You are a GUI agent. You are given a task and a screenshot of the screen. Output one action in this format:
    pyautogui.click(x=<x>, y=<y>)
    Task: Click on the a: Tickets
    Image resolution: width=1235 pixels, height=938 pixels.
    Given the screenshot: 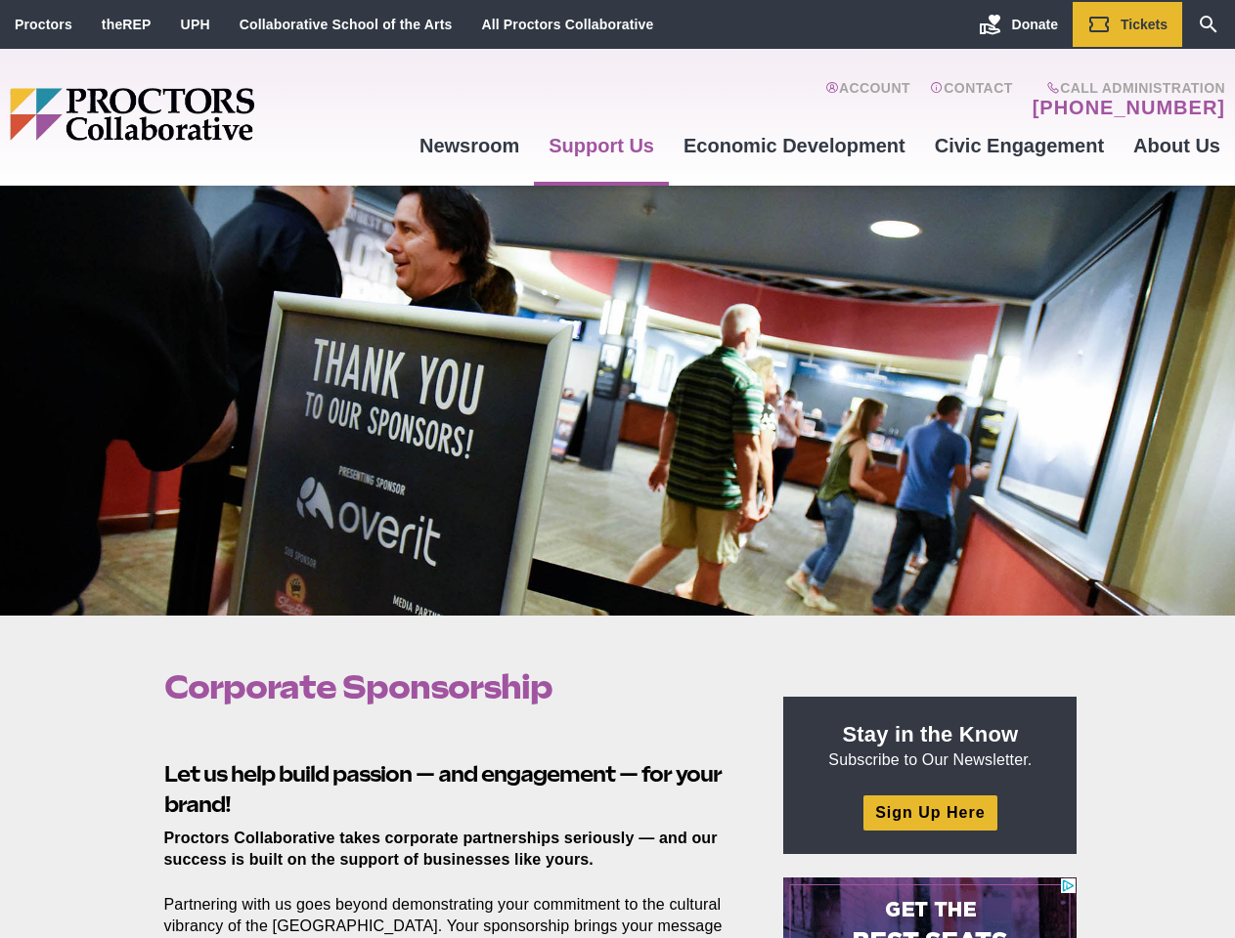 What is the action you would take?
    pyautogui.click(x=1127, y=24)
    